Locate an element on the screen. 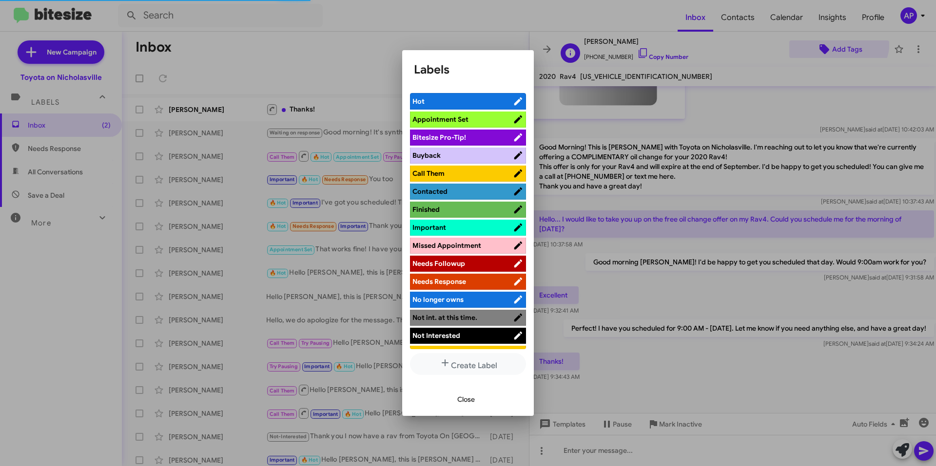  span: Not int. at this time. is located at coordinates (444, 318).